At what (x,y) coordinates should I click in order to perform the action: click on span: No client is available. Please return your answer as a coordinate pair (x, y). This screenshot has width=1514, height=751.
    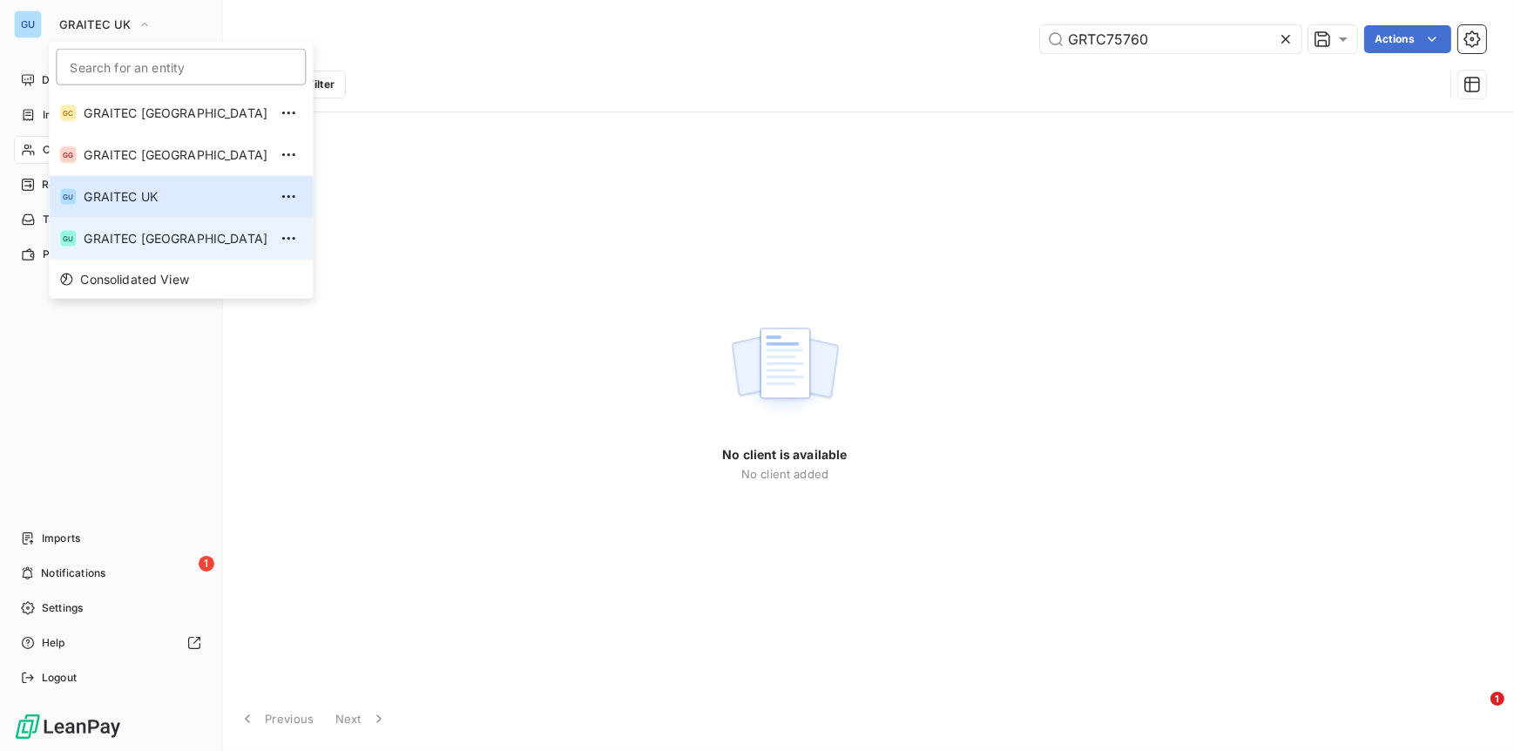
    Looking at the image, I should click on (784, 455).